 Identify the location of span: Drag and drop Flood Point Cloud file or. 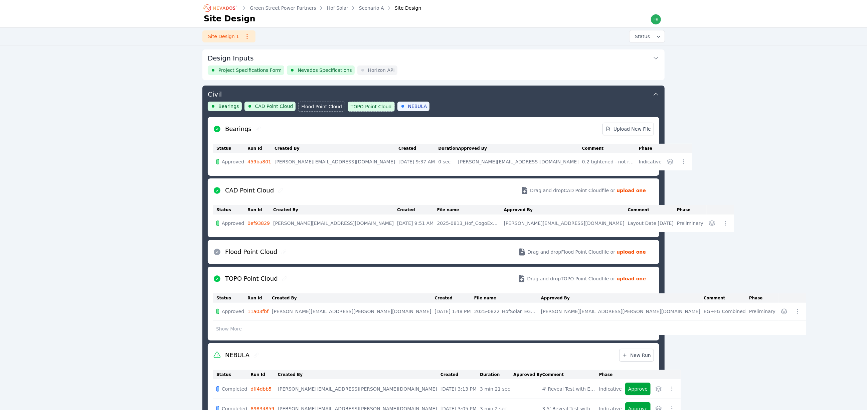
(571, 252).